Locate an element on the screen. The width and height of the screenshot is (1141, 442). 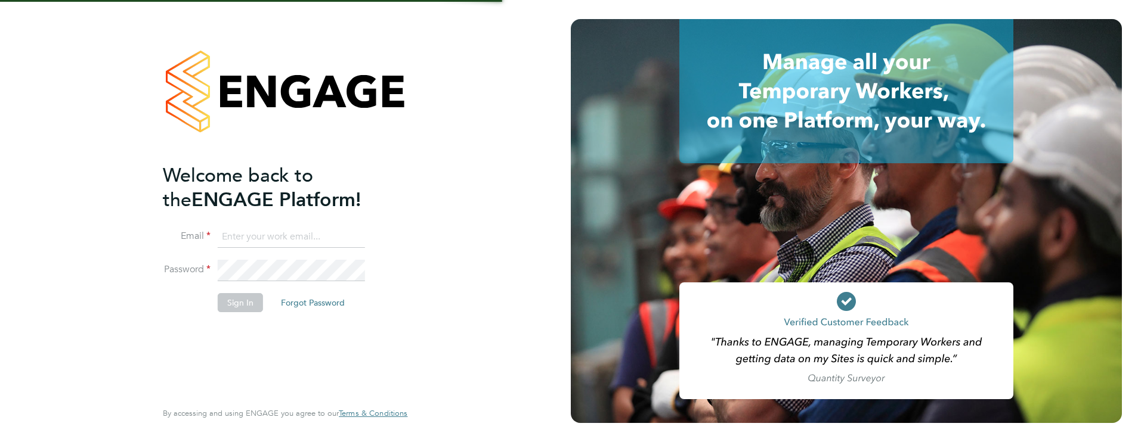
span: Terms & Conditions is located at coordinates (373, 413).